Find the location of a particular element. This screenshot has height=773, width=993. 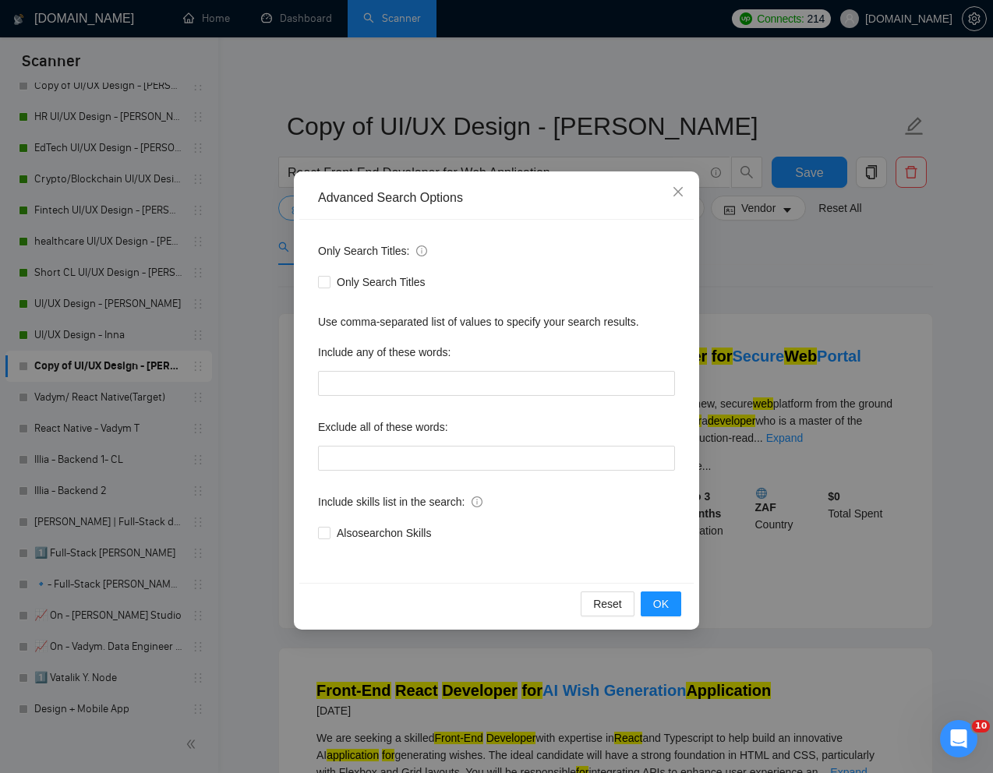

span: Only Search Titles: is located at coordinates (373, 251).